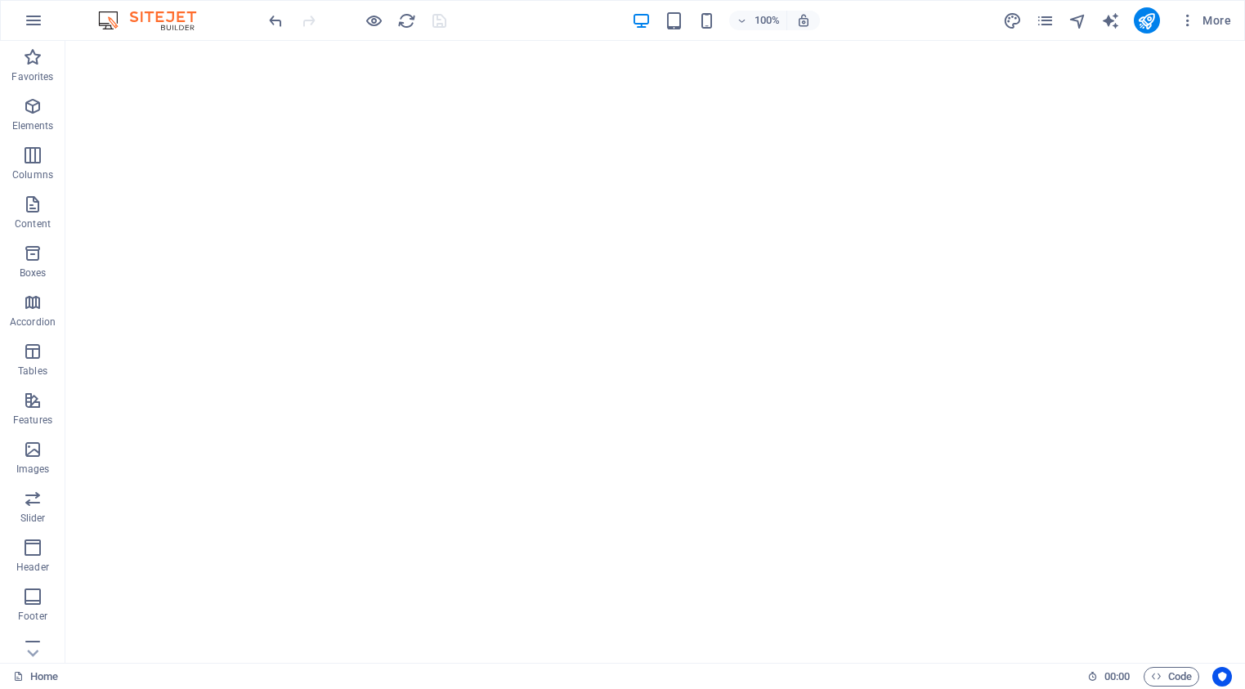 The width and height of the screenshot is (1245, 689). I want to click on i: On resize automatically adjust zoom level to fit chosen device., so click(804, 20).